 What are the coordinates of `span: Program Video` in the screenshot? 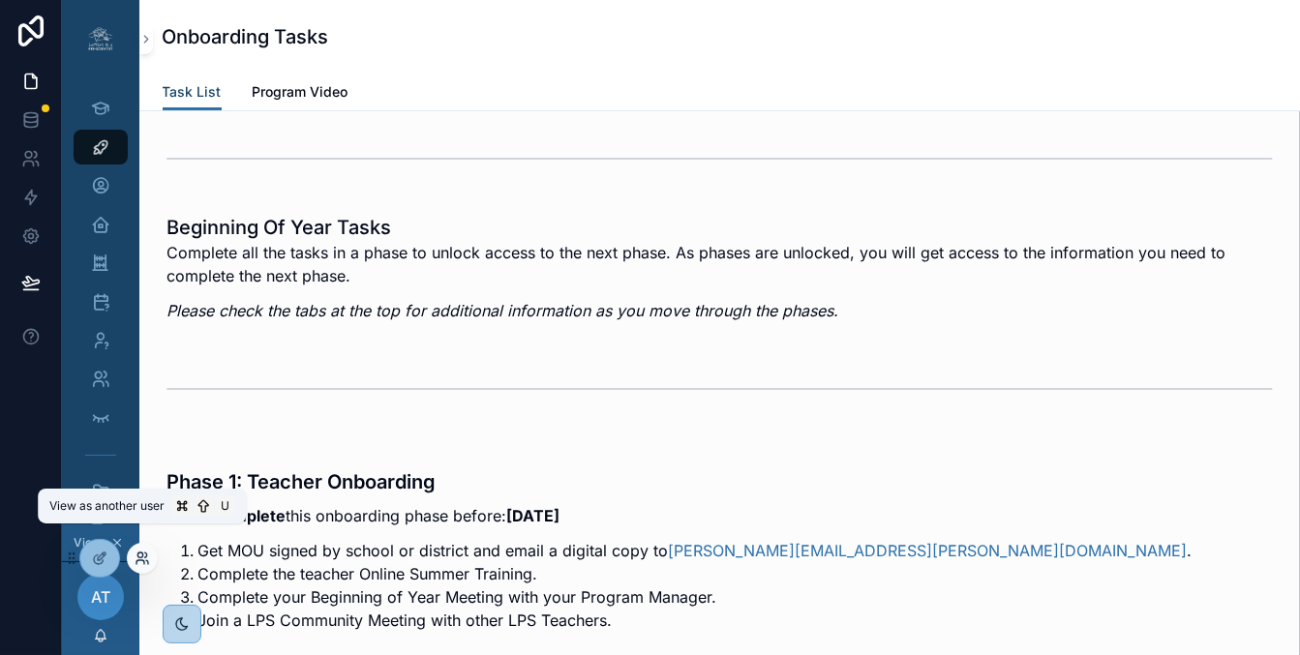 It's located at (300, 92).